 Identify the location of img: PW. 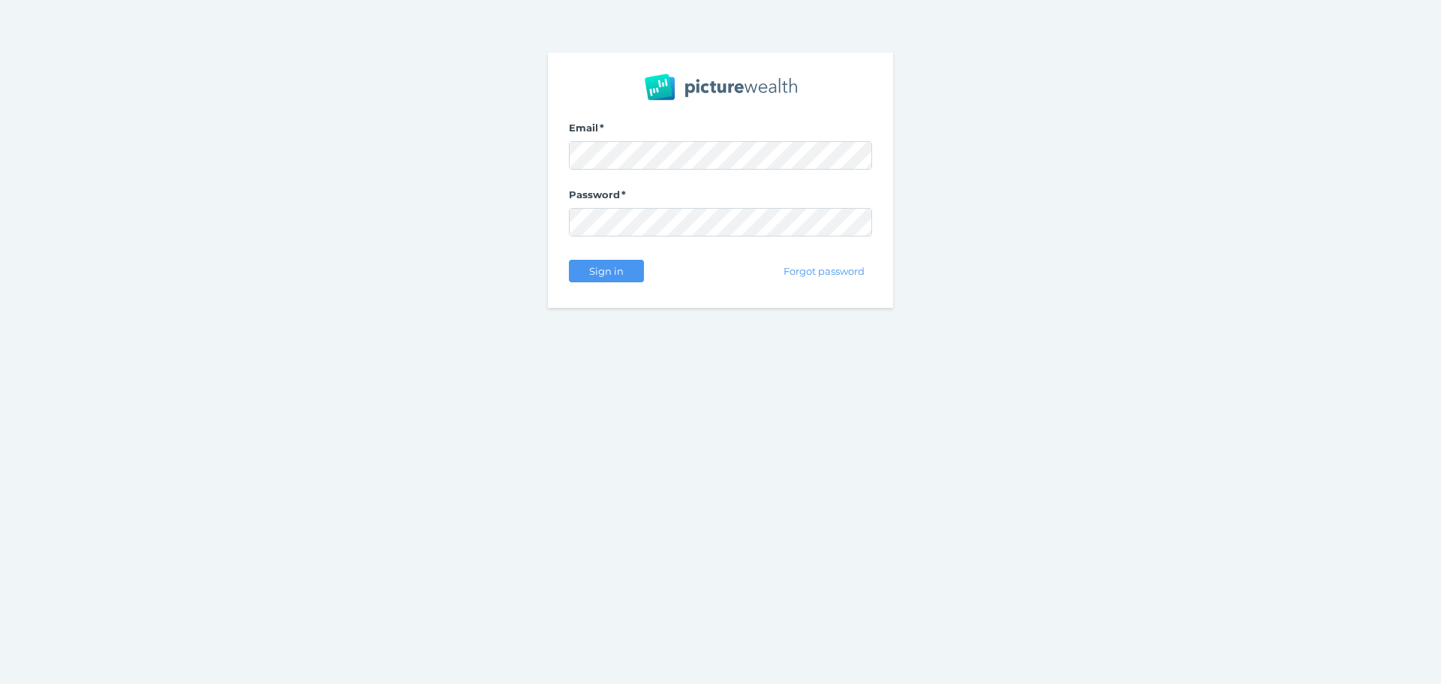
(720, 87).